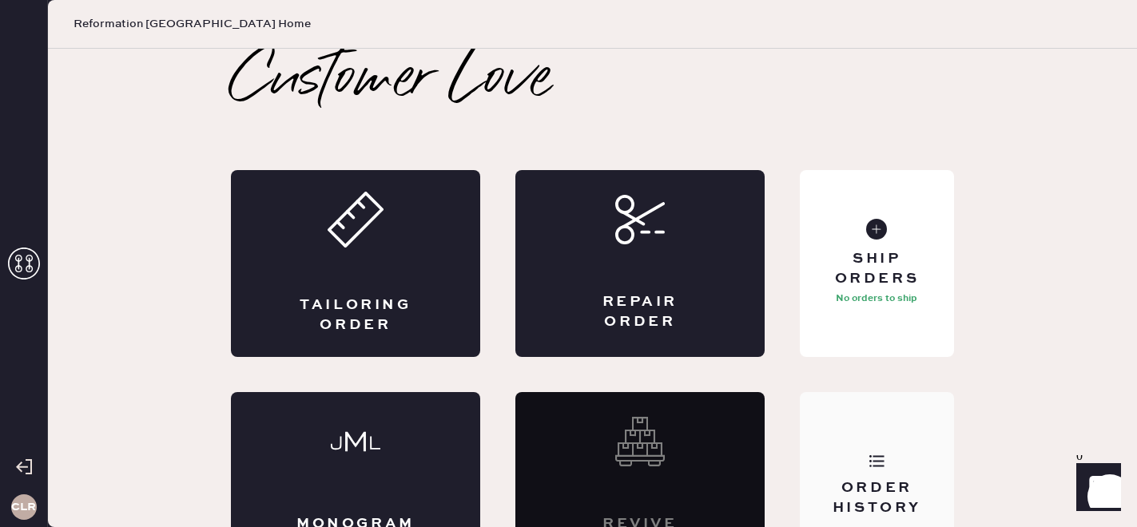 The width and height of the screenshot is (1137, 527). I want to click on div: Tailoring Order, so click(356, 316).